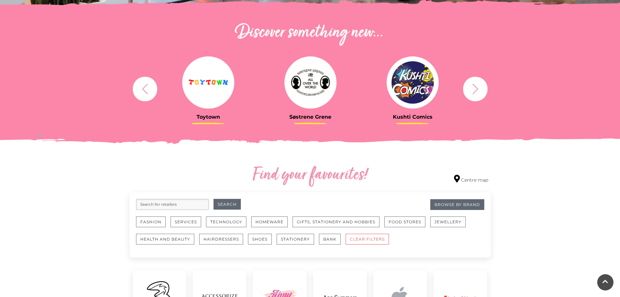 This screenshot has height=297, width=620. Describe the element at coordinates (270, 221) in the screenshot. I see `button: Homeware` at that location.